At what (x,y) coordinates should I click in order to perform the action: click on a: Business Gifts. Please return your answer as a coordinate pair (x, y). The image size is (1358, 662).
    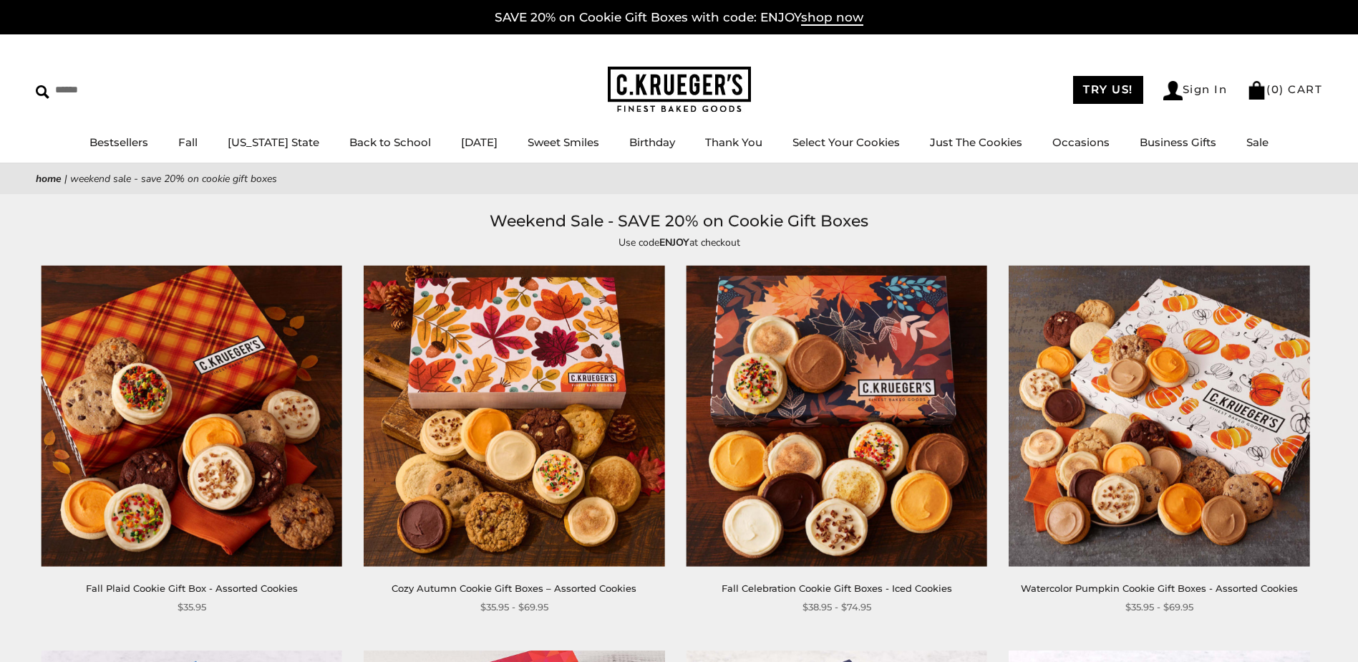
    Looking at the image, I should click on (1178, 142).